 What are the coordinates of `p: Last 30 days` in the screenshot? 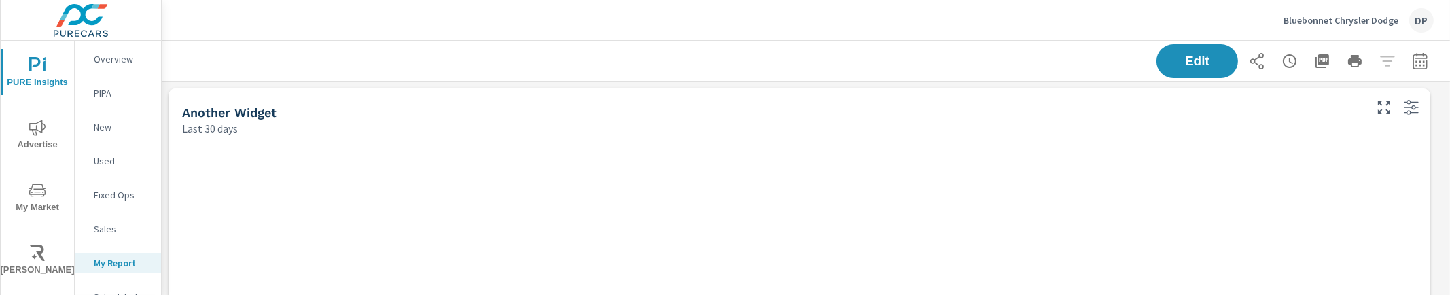 It's located at (210, 128).